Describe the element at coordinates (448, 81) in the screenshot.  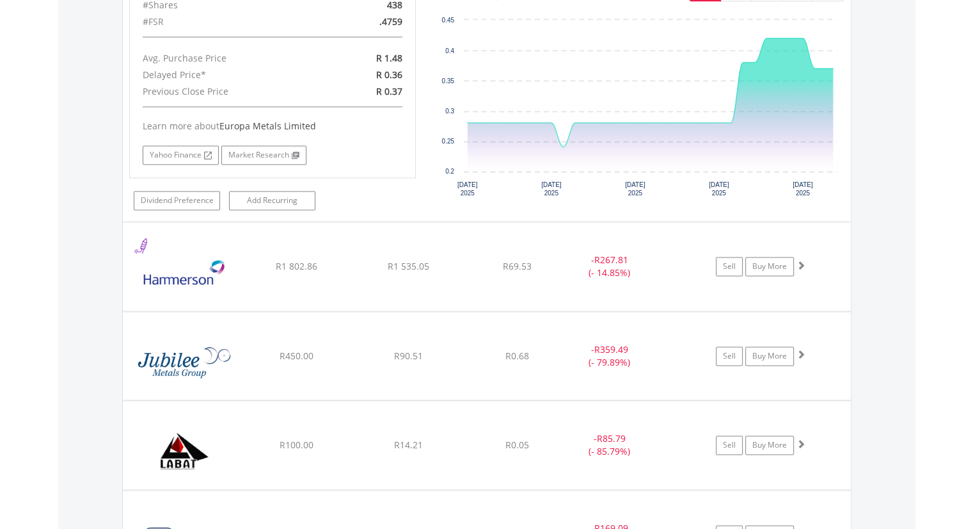
I see `text: 0.35` at that location.